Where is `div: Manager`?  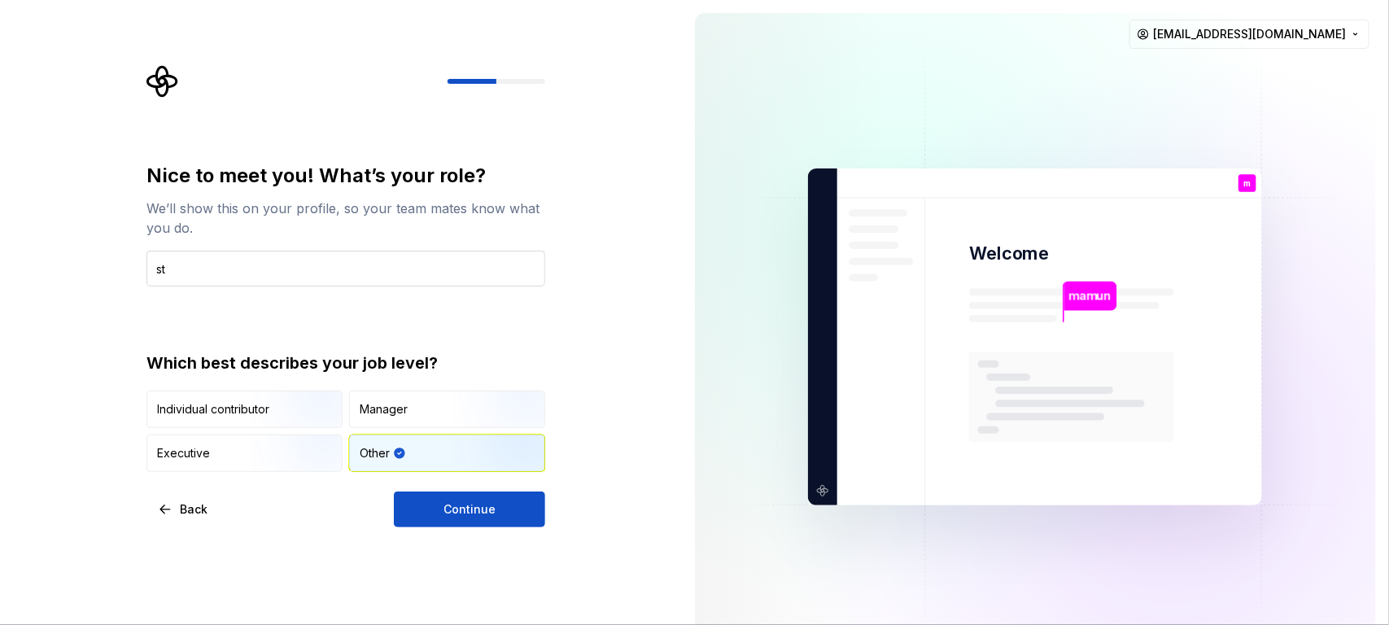
div: Manager is located at coordinates (383, 409).